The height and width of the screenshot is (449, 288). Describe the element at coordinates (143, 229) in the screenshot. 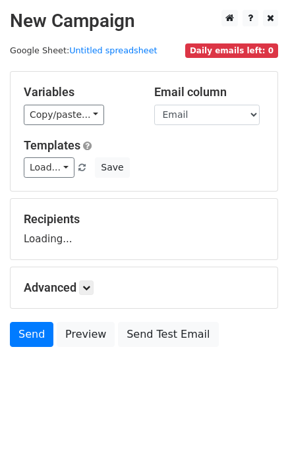

I see `div: Loading...` at that location.